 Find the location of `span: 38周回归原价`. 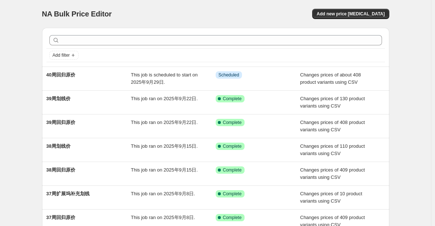

span: 38周回归原价 is located at coordinates (61, 169).